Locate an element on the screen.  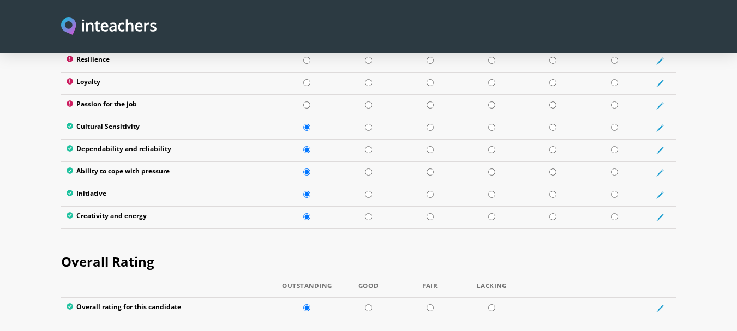
label: Ability to cope with pressure is located at coordinates (169, 173).